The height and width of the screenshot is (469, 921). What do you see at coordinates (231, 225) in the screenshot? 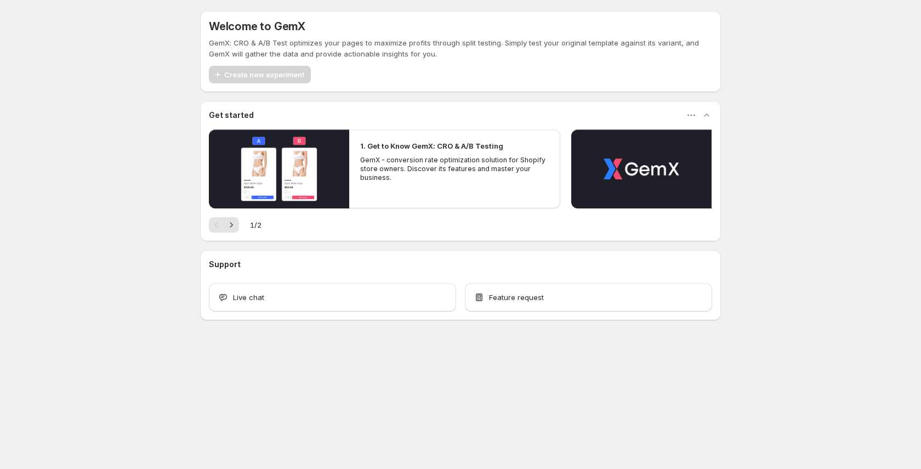
I see `button: Next` at bounding box center [231, 225].